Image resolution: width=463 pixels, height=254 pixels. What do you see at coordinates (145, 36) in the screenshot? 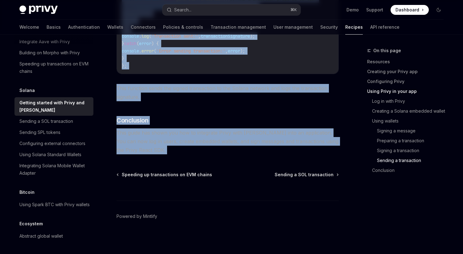
I see `span: log` at bounding box center [145, 36].